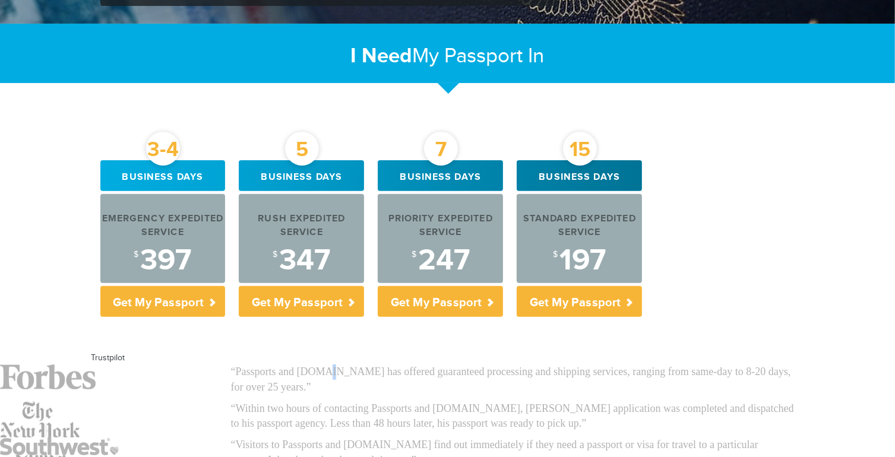 This screenshot has height=457, width=895. What do you see at coordinates (495, 56) in the screenshot?
I see `span: Passport In` at bounding box center [495, 56].